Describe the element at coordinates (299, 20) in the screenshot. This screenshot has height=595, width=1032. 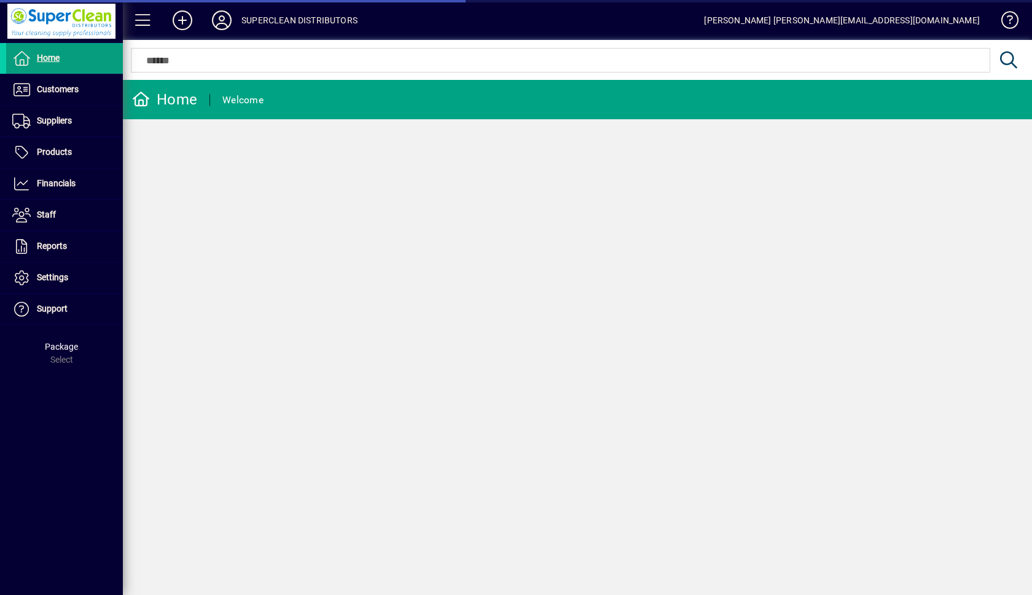
I see `div: SUPERCLEAN DISTRIBUTORS` at that location.